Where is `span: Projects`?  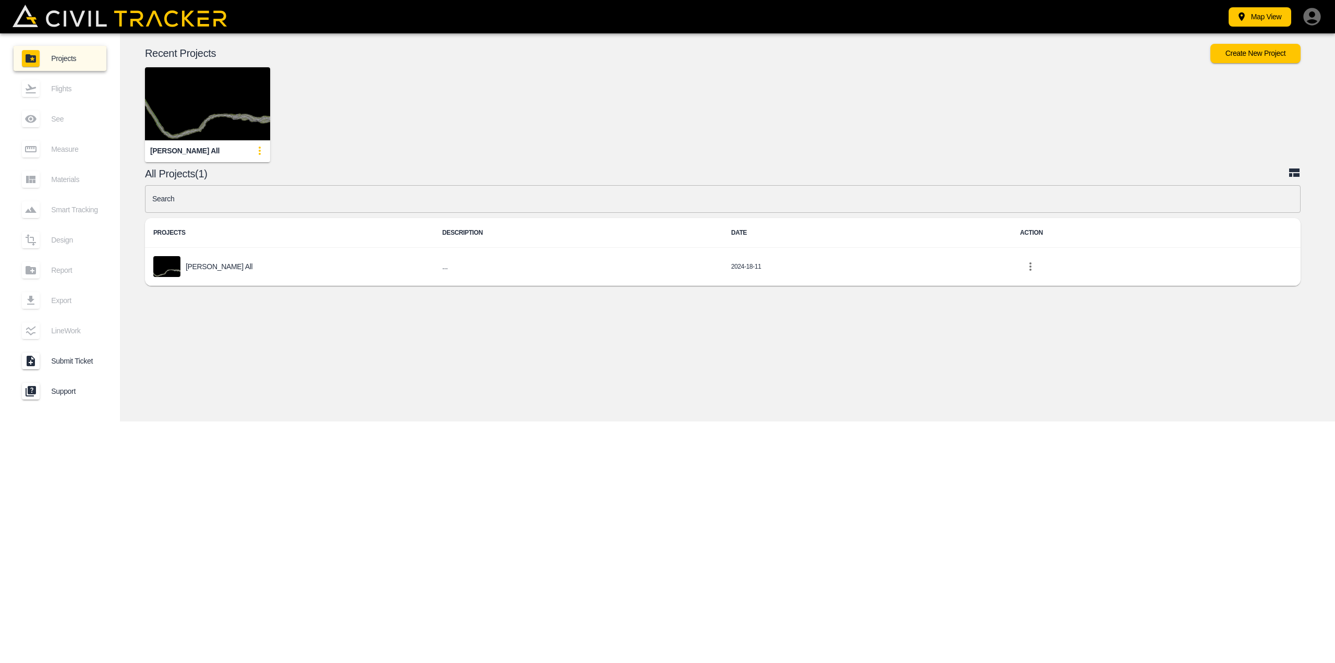
span: Projects is located at coordinates (75, 58).